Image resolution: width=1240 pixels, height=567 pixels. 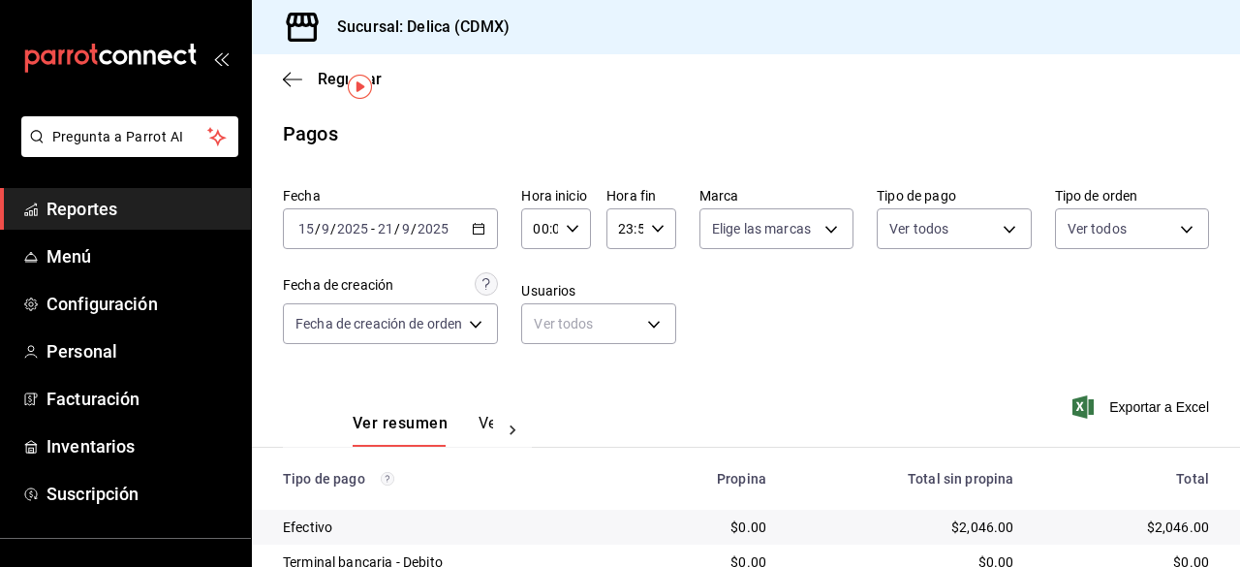 What do you see at coordinates (338, 285) in the screenshot?
I see `div: Fecha de creación` at bounding box center [338, 285].